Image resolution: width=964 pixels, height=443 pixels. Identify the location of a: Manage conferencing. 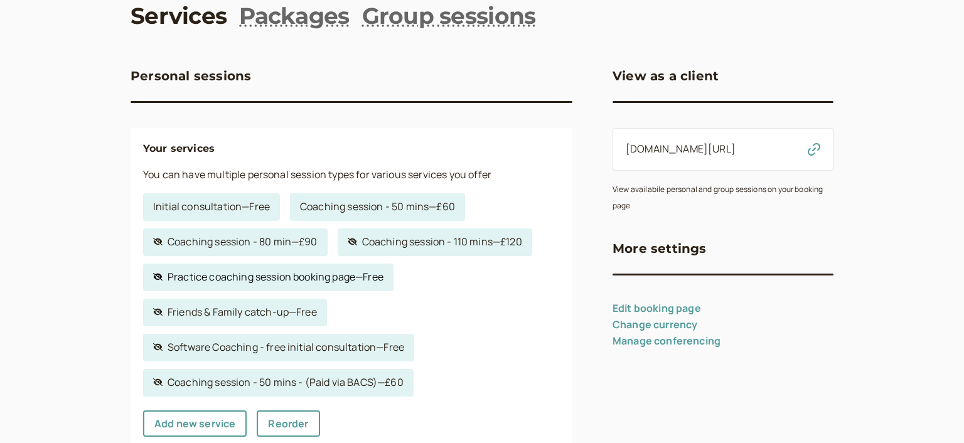
(667, 341).